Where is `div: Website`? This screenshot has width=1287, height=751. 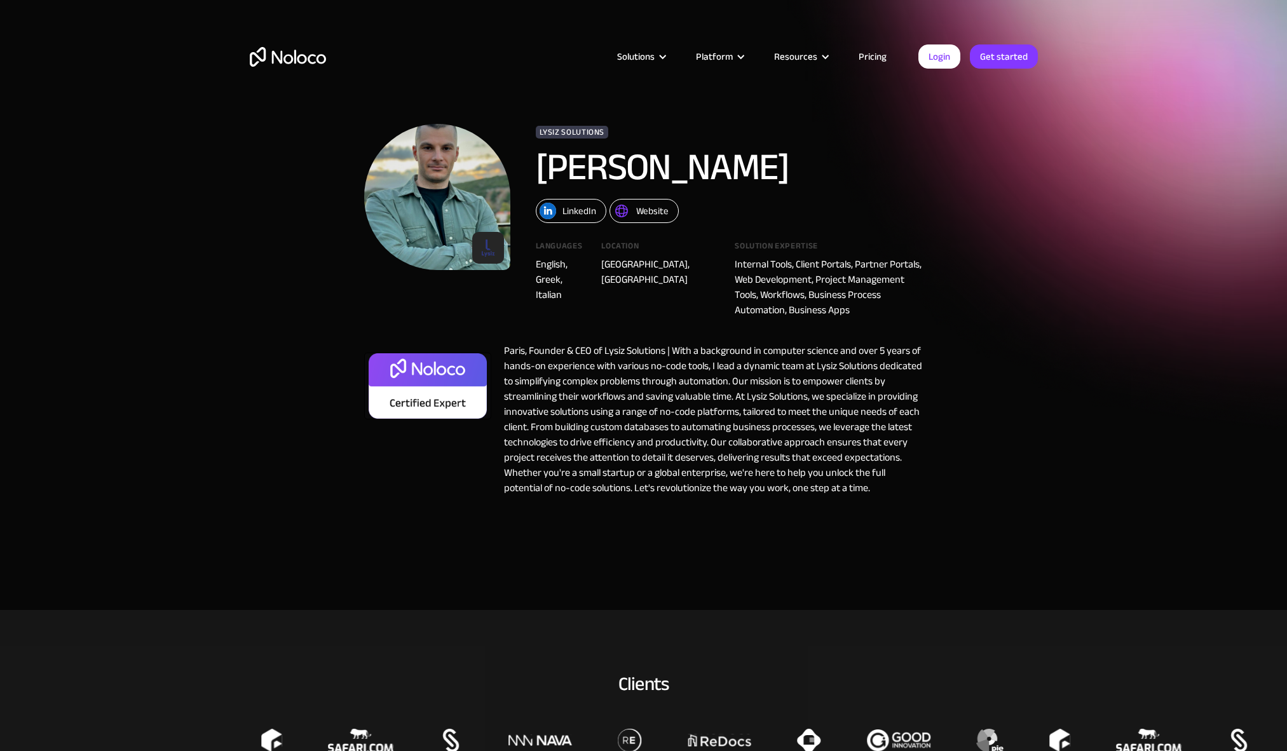
div: Website is located at coordinates (652, 211).